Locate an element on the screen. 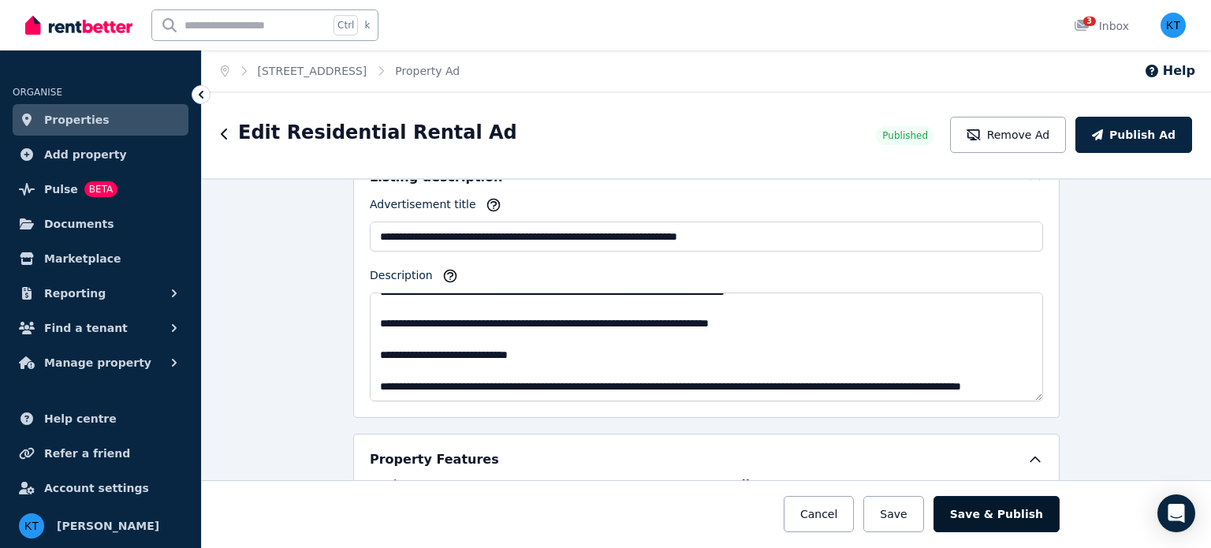 This screenshot has width=1211, height=548. span: ORGANISE is located at coordinates (37, 92).